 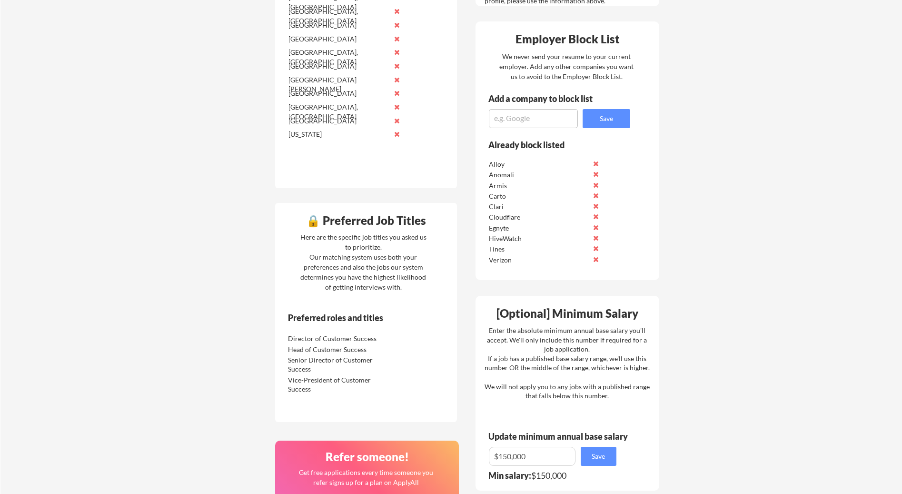 I want to click on div: [Optional] Minimum Salary, so click(x=567, y=313).